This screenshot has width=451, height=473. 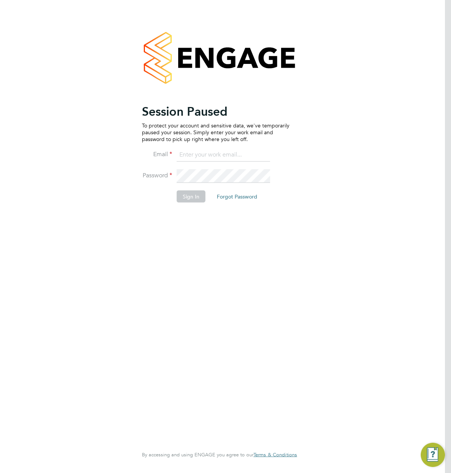 I want to click on button: Sign In, so click(x=191, y=196).